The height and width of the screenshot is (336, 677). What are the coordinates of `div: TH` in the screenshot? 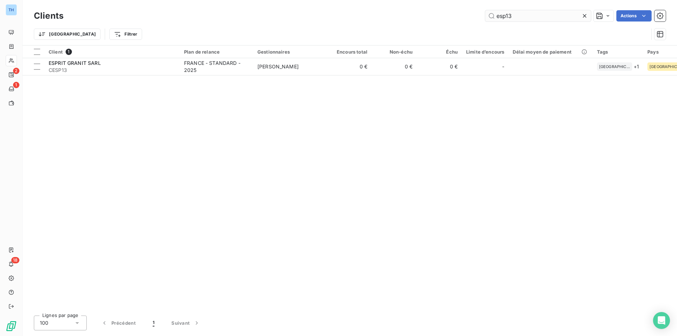 It's located at (11, 10).